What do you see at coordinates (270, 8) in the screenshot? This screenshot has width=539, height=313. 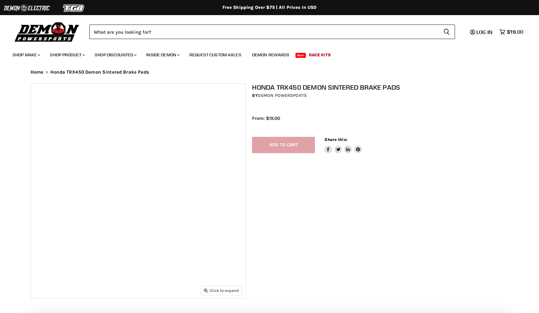 I see `div: Free Shipping Over $75 | All Prices In USD` at bounding box center [270, 8].